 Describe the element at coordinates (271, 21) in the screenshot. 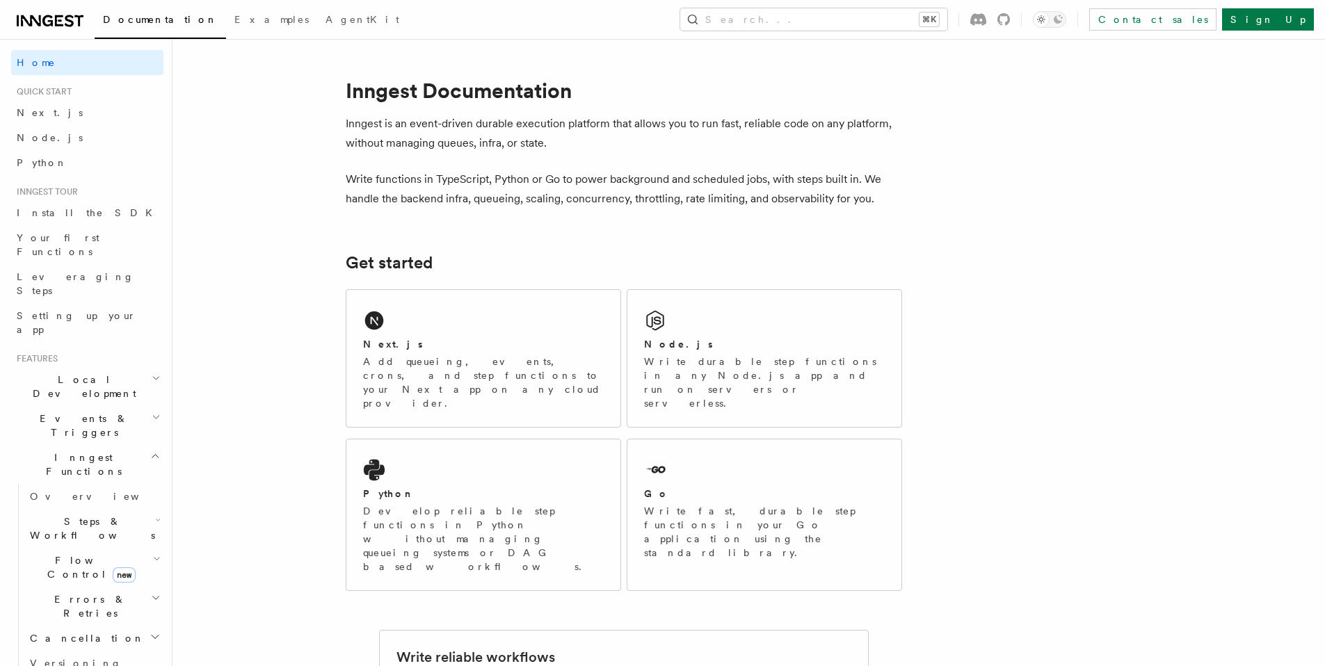

I see `a: Examples` at that location.